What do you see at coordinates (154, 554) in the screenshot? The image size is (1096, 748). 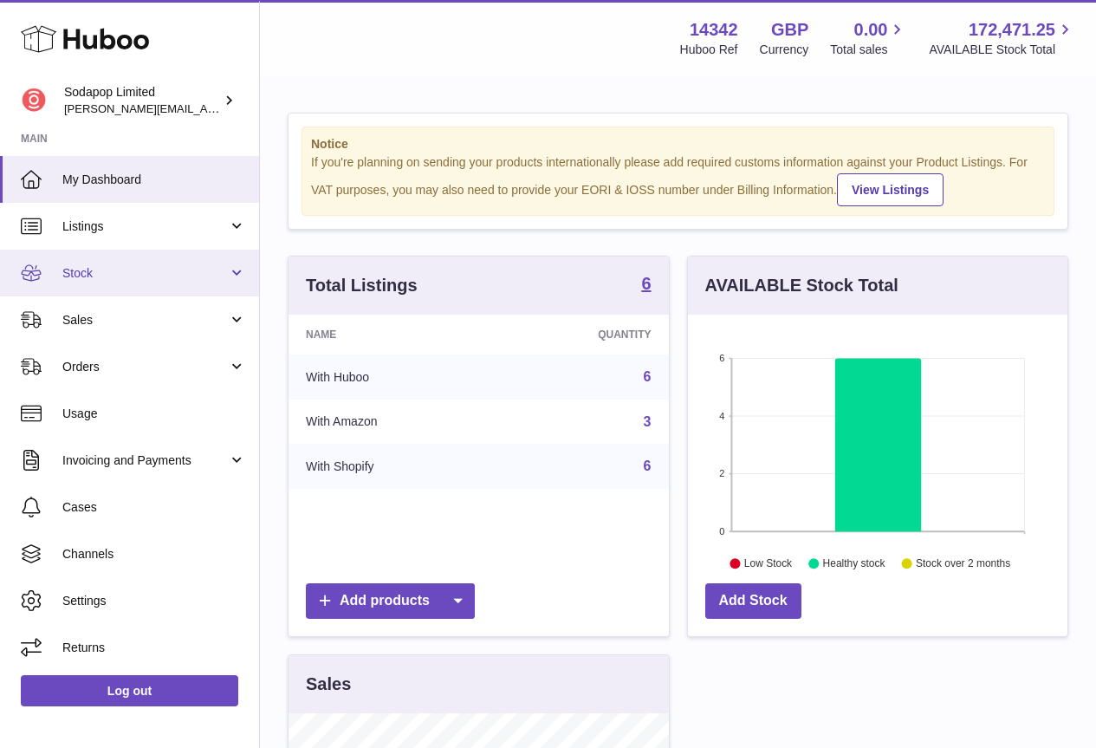 I see `span: Channels` at bounding box center [154, 554].